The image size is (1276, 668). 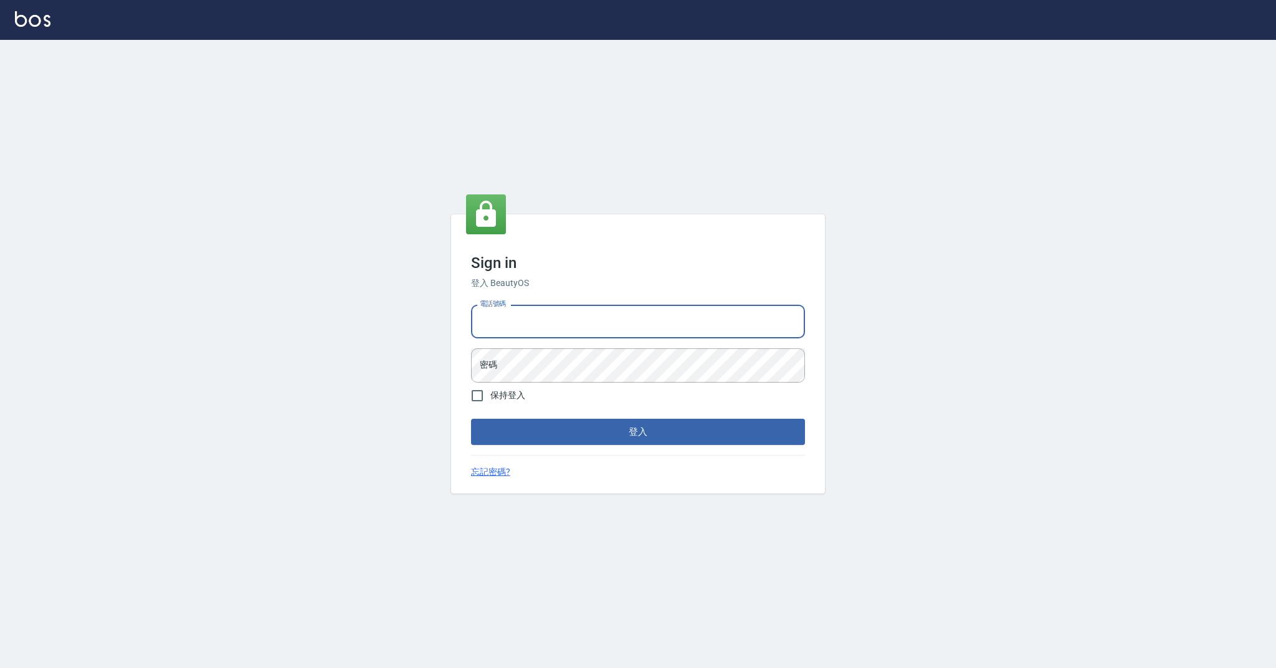 I want to click on img: Logo, so click(x=32, y=19).